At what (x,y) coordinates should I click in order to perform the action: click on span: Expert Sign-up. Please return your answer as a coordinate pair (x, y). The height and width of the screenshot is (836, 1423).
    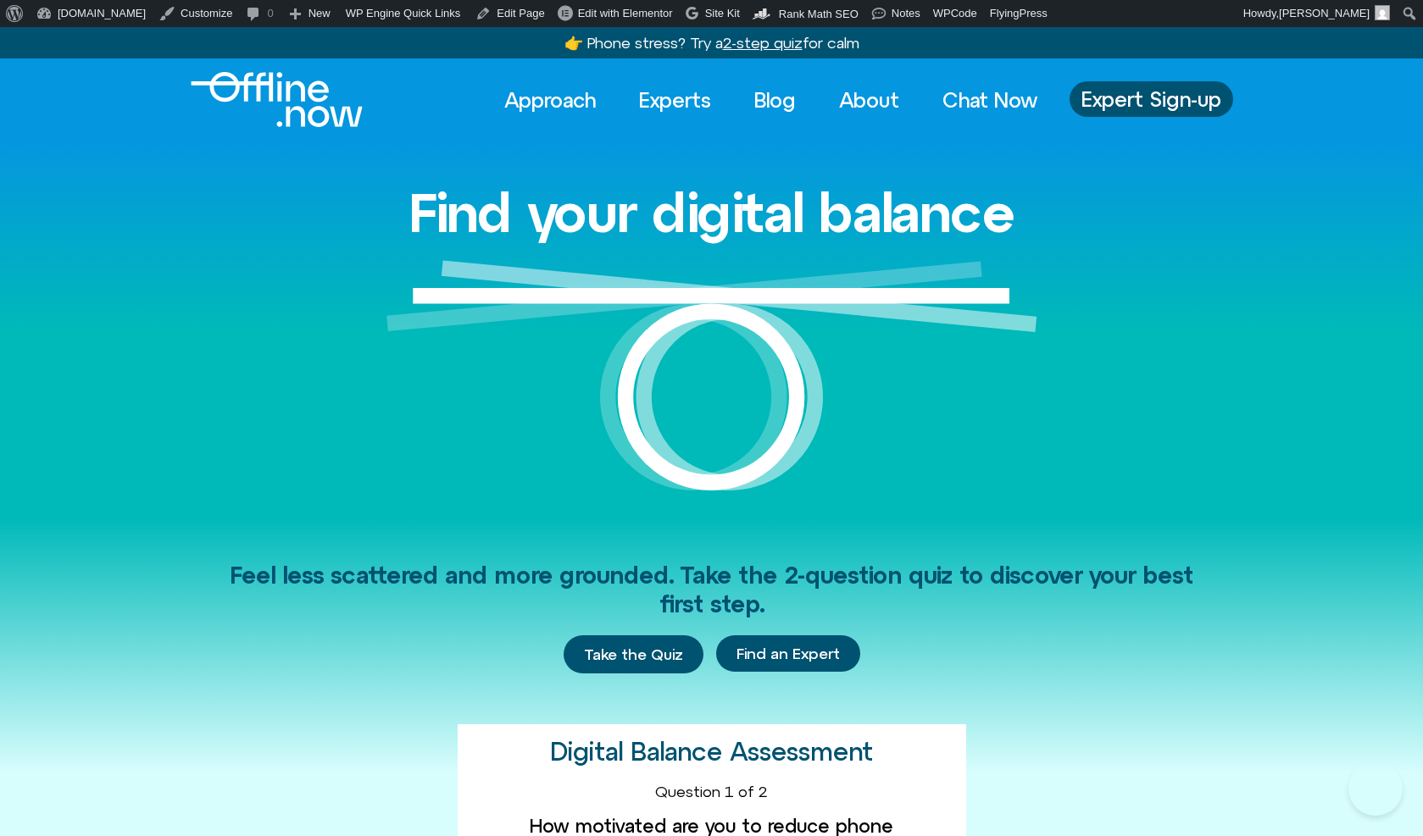
    Looking at the image, I should click on (1151, 99).